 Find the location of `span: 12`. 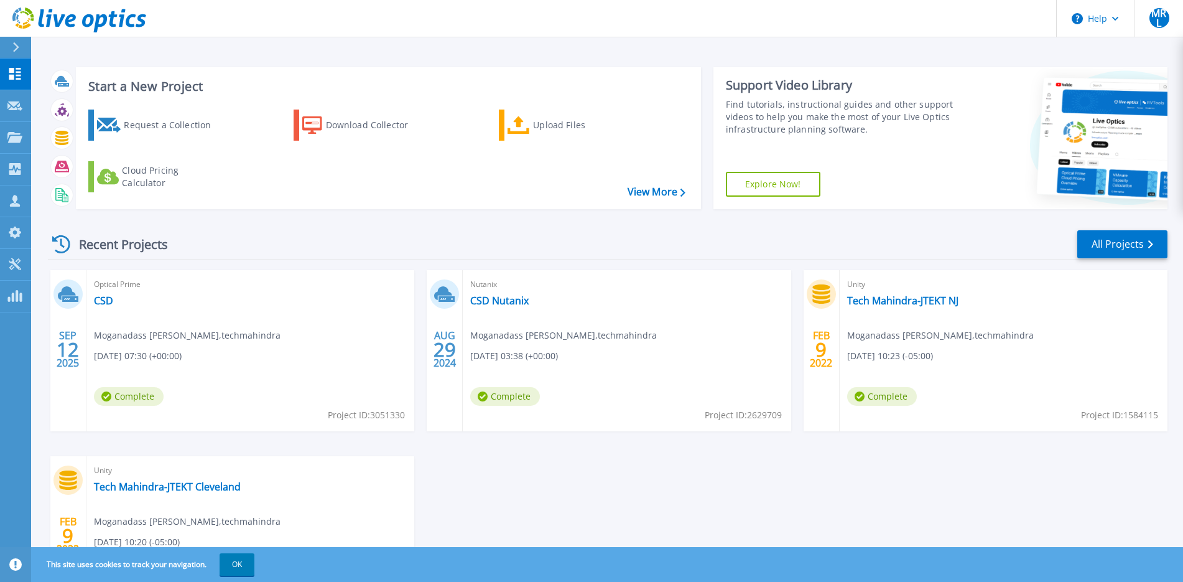

span: 12 is located at coordinates (68, 349).